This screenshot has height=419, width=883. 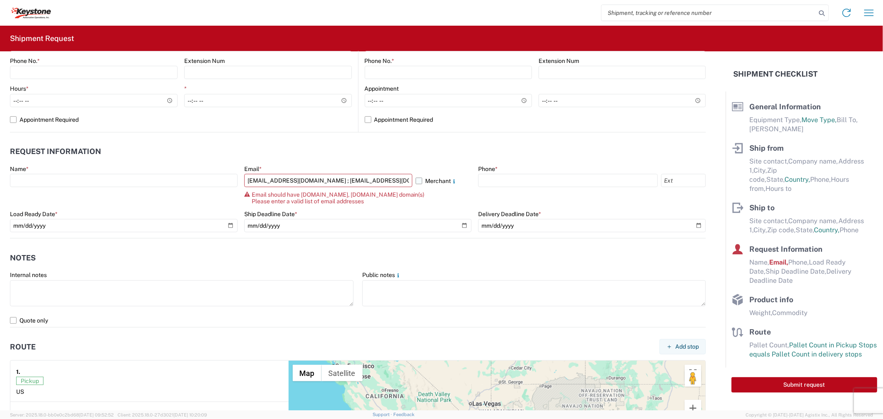 What do you see at coordinates (693, 408) in the screenshot?
I see `button: Zoom in` at bounding box center [693, 408].